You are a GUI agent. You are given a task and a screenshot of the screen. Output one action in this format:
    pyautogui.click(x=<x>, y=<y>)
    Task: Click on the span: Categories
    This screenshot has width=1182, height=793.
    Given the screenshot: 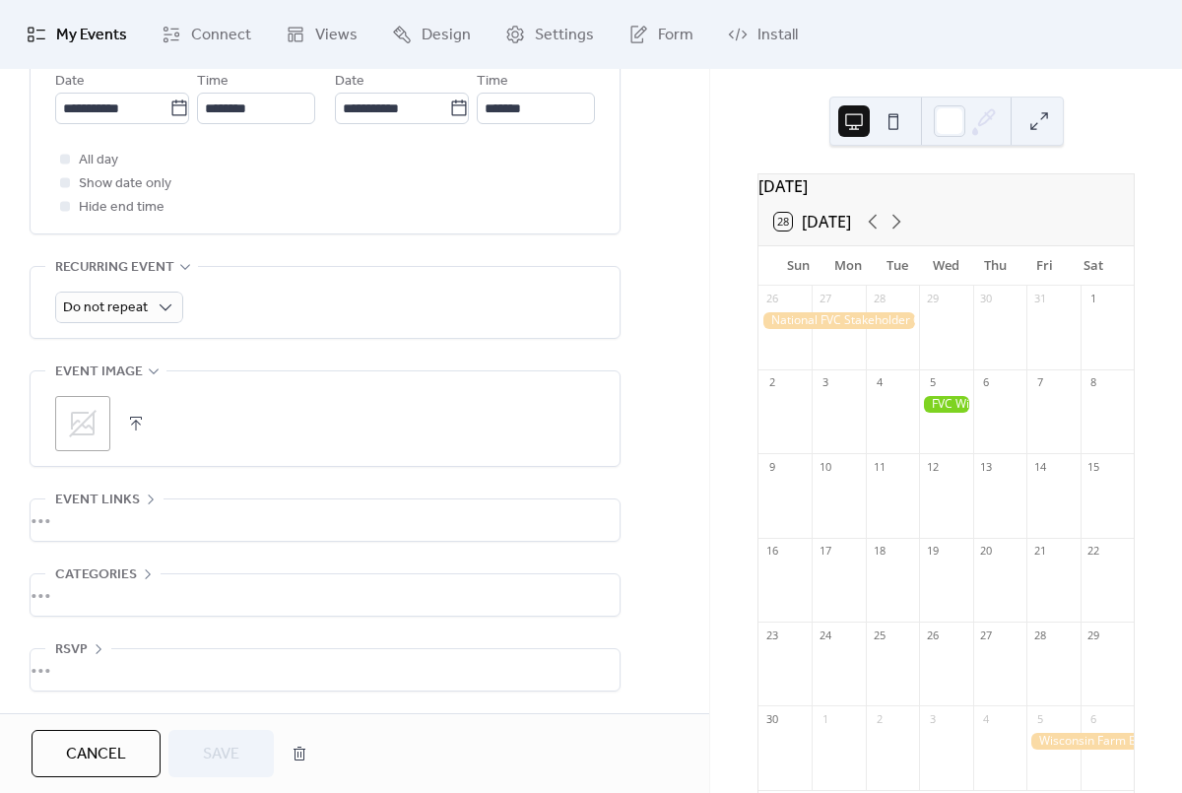 What is the action you would take?
    pyautogui.click(x=96, y=575)
    